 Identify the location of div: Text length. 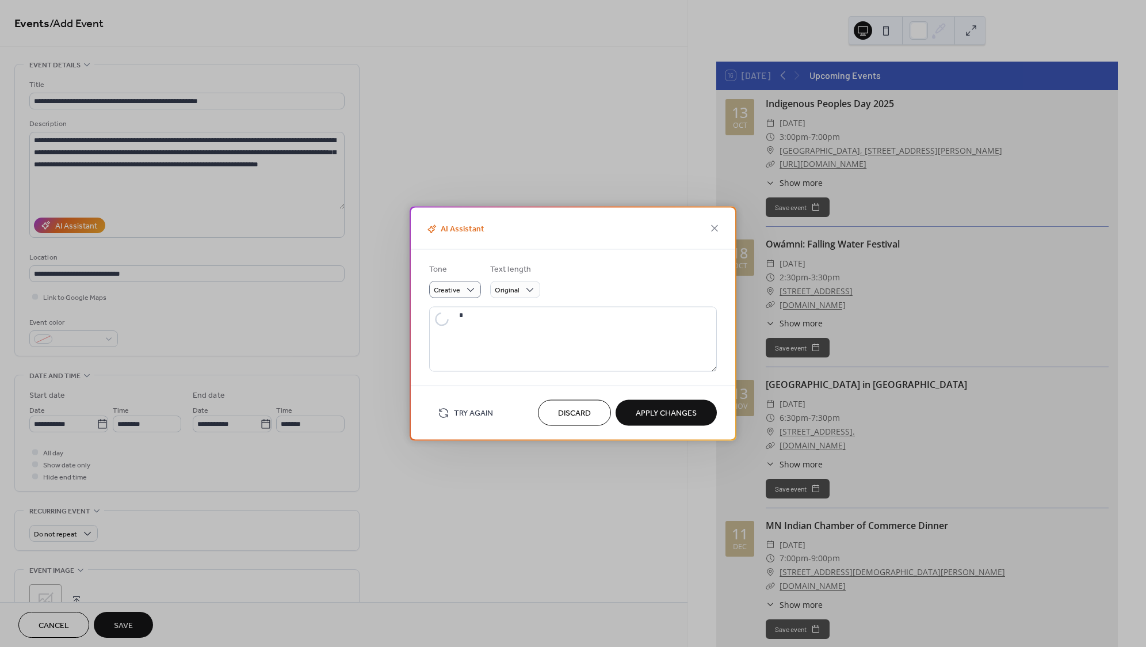
(514, 269).